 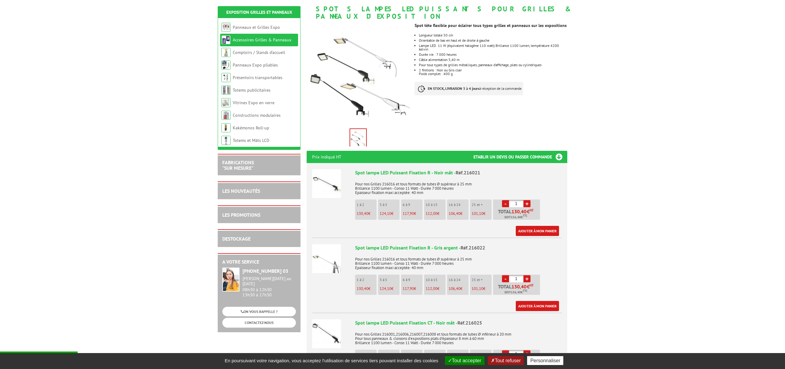 What do you see at coordinates (259, 323) in the screenshot?
I see `a: CONTACTEZ-NOUS` at bounding box center [259, 323].